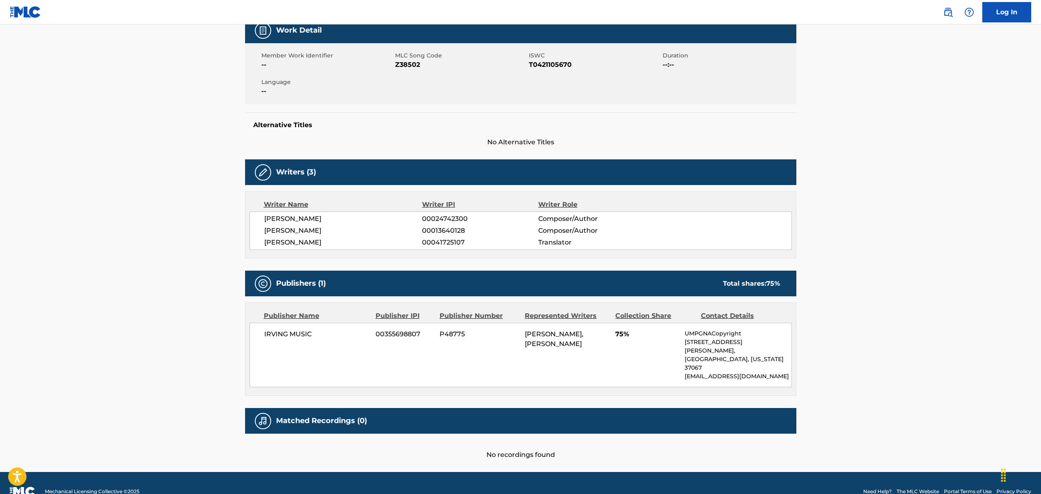 This screenshot has height=494, width=1041. What do you see at coordinates (317, 316) in the screenshot?
I see `div: Publisher Name` at bounding box center [317, 316].